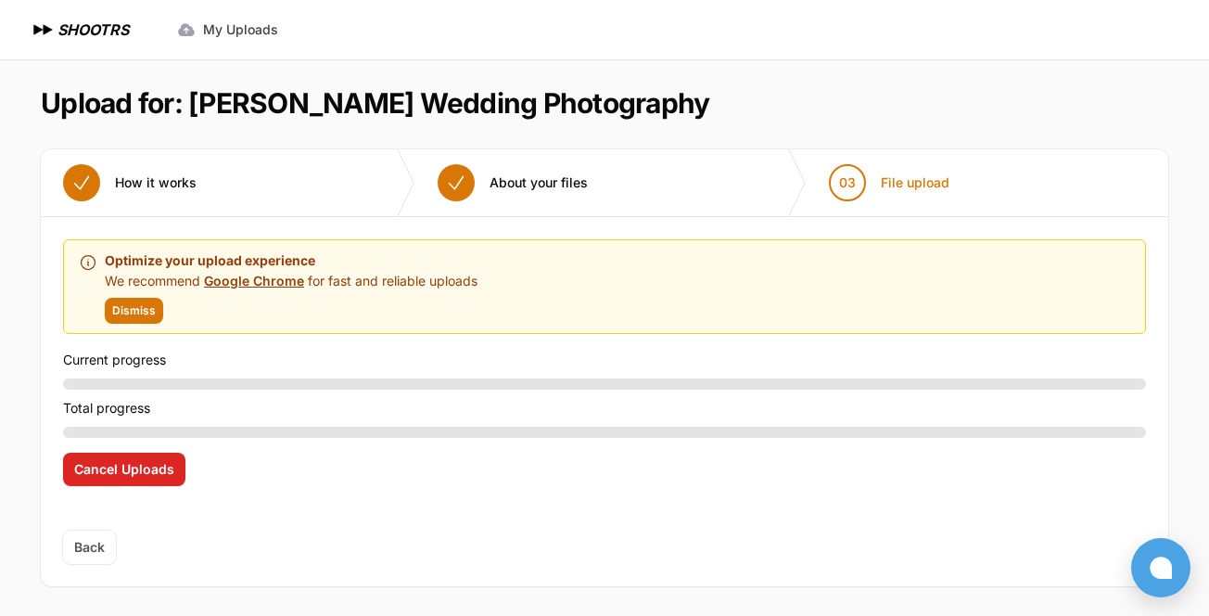  Describe the element at coordinates (130, 183) in the screenshot. I see `button: How it works` at that location.